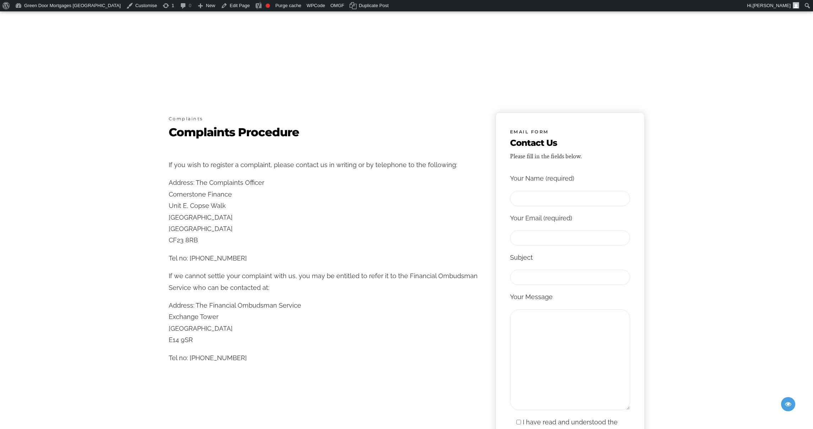 The image size is (813, 429). I want to click on p: Your Name (required), so click(570, 179).